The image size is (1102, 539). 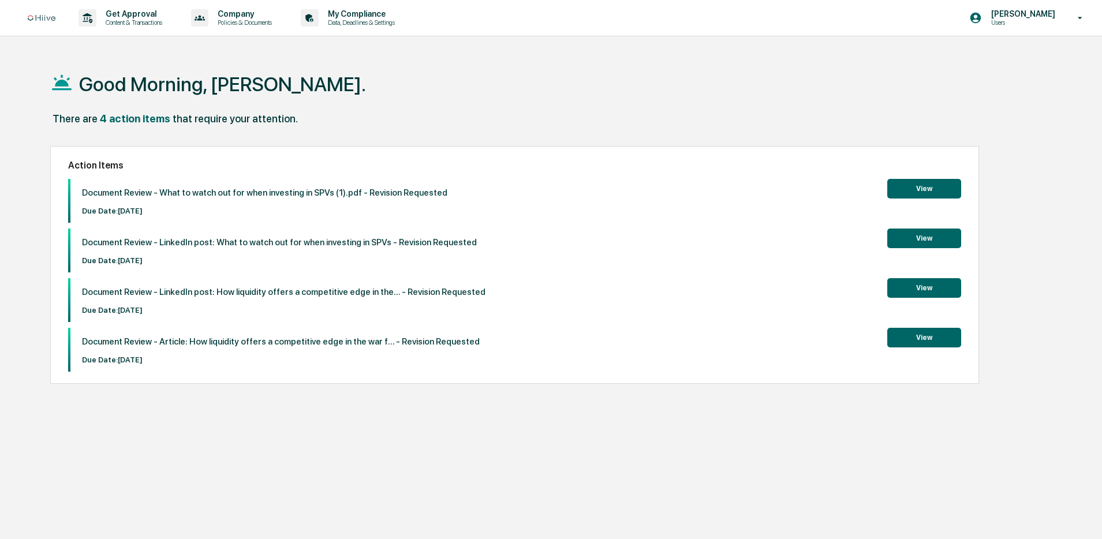 What do you see at coordinates (132, 14) in the screenshot?
I see `p: Get Approval` at bounding box center [132, 14].